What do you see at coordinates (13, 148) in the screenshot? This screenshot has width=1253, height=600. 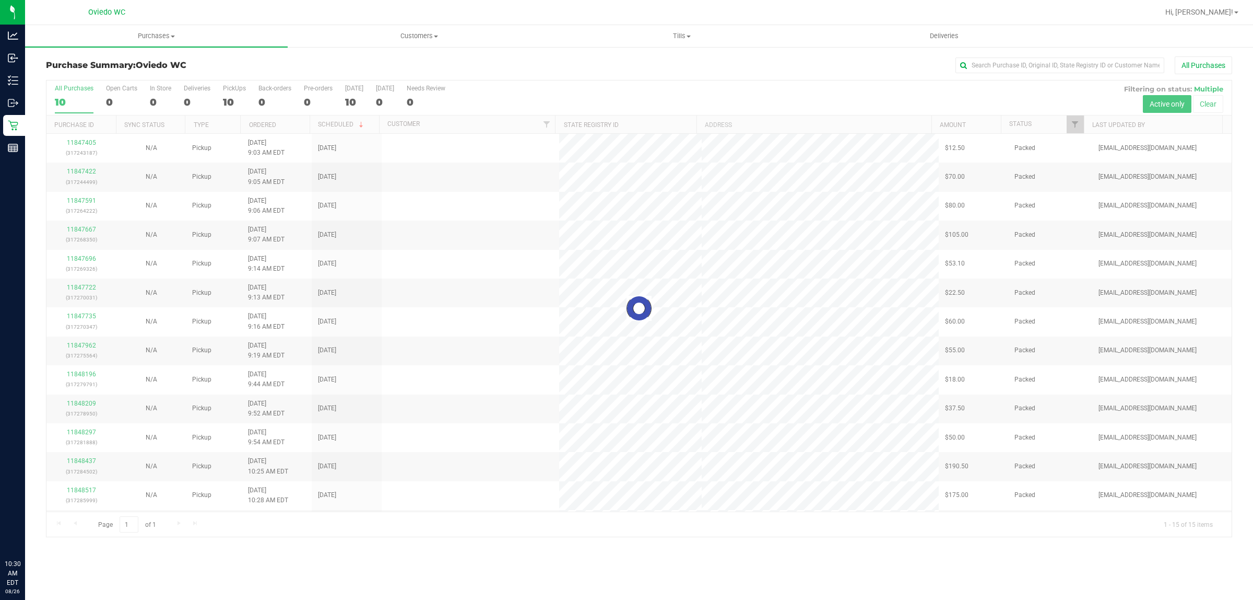 I see `inline-svg: Reports` at bounding box center [13, 148].